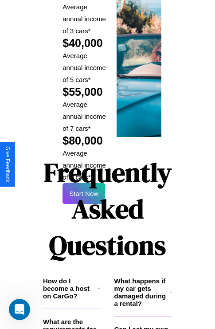 The width and height of the screenshot is (215, 329). Describe the element at coordinates (84, 194) in the screenshot. I see `button: Start Now` at that location.